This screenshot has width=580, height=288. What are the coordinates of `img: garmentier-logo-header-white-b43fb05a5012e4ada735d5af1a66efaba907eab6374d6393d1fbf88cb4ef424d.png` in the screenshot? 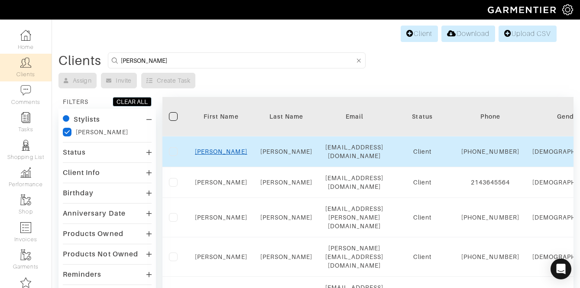 It's located at (523, 10).